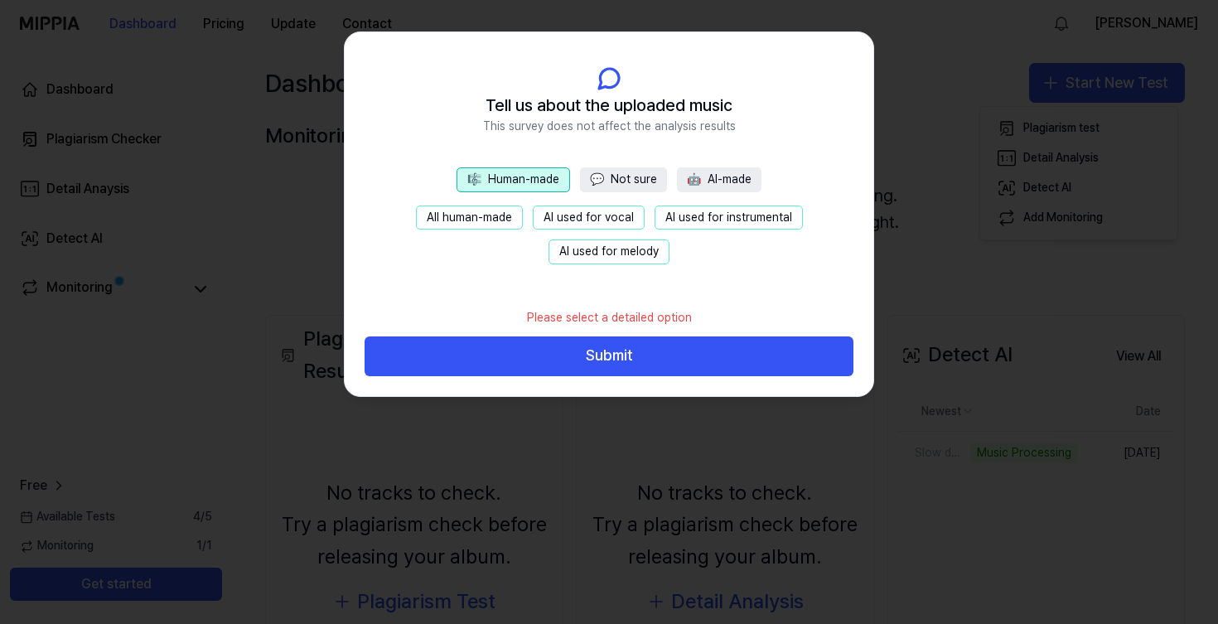 This screenshot has width=1218, height=624. I want to click on button: Submit, so click(609, 356).